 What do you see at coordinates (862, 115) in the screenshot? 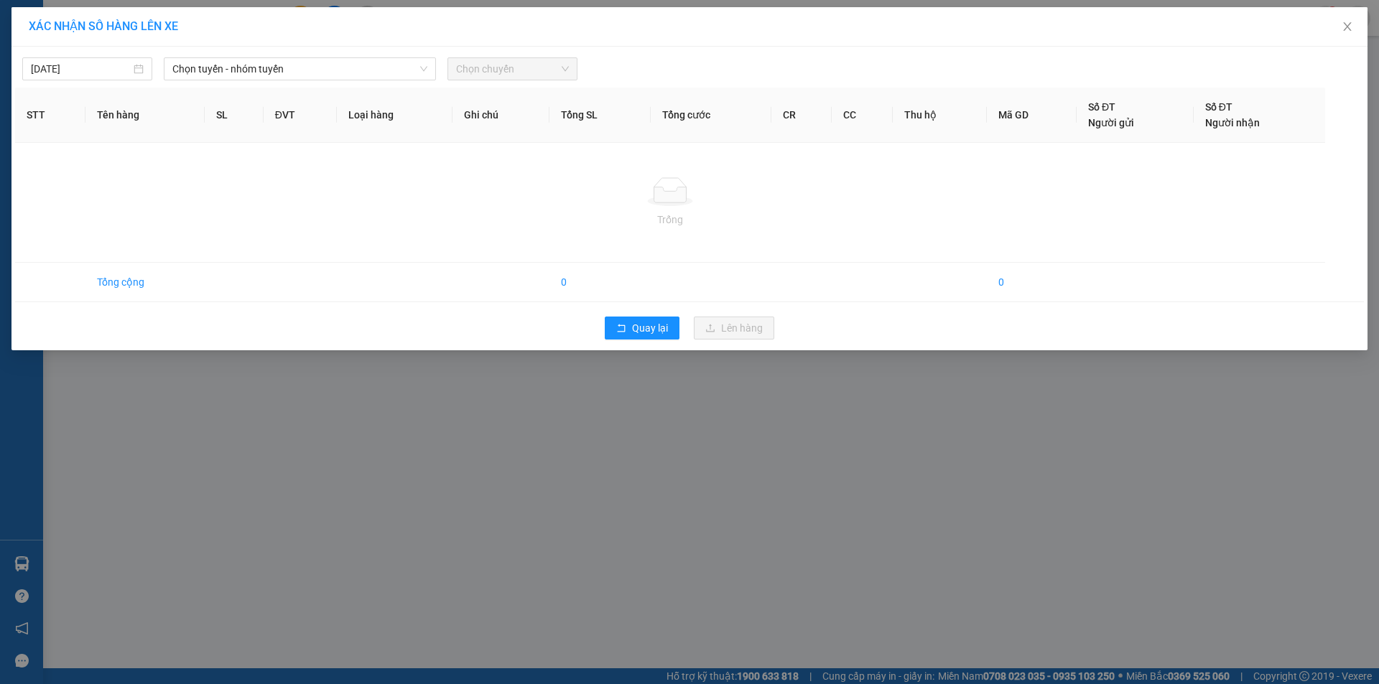
I see `th: CC` at bounding box center [862, 115].